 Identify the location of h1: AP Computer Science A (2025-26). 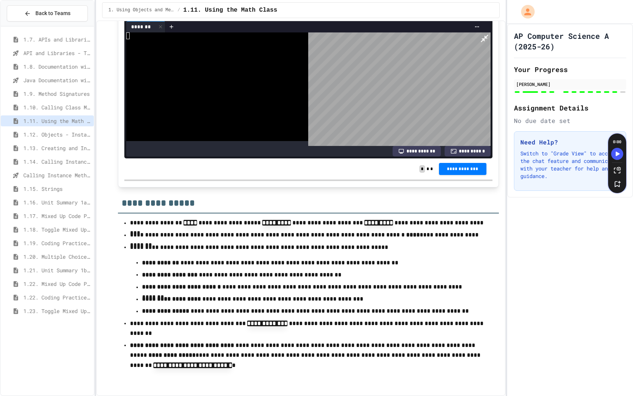
(570, 41).